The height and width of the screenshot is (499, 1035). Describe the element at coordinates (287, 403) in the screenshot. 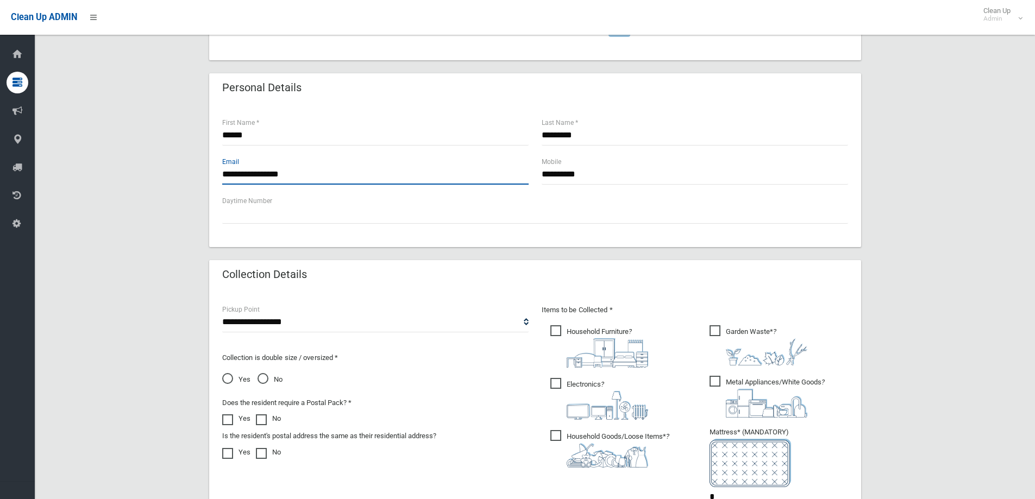

I see `label: Does the resident require a Postal Pack? *` at that location.